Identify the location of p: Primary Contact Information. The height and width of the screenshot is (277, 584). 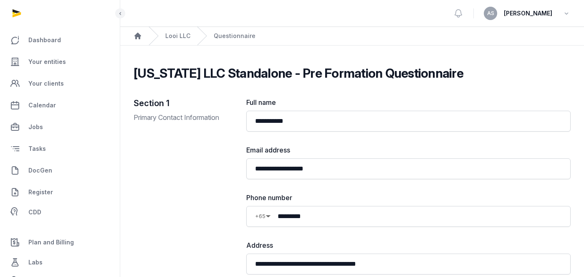
(183, 117).